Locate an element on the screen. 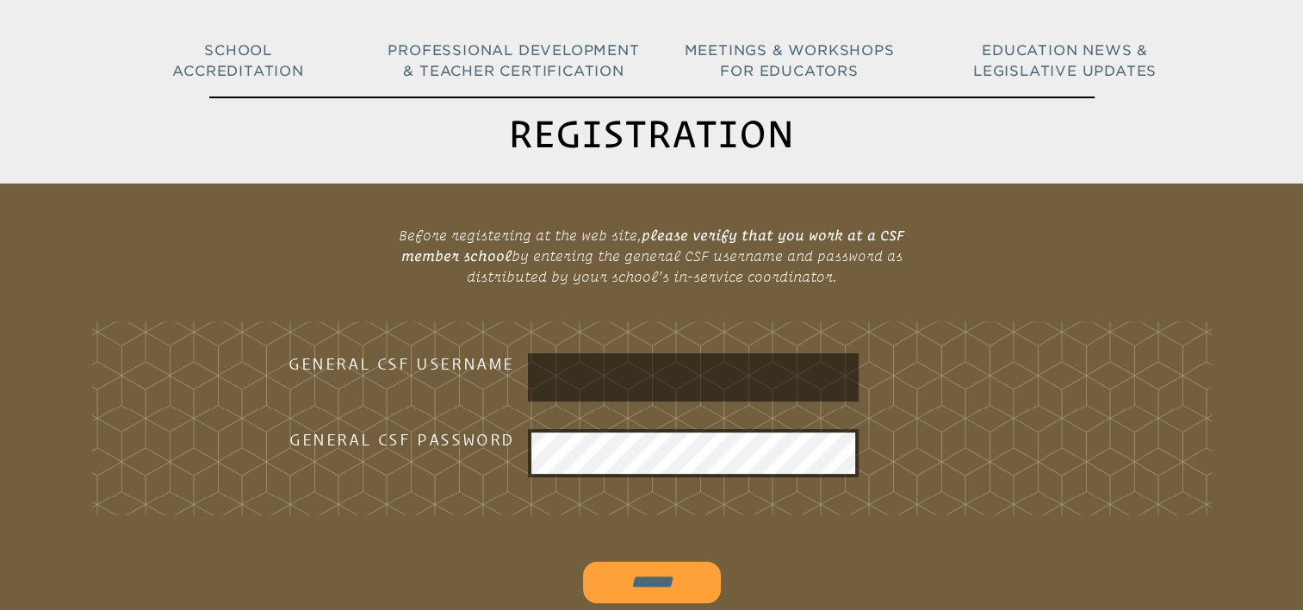 This screenshot has height=610, width=1303. p: Before registering at the web site, by entering the general CSF username and password as distribu... is located at coordinates (652, 256).